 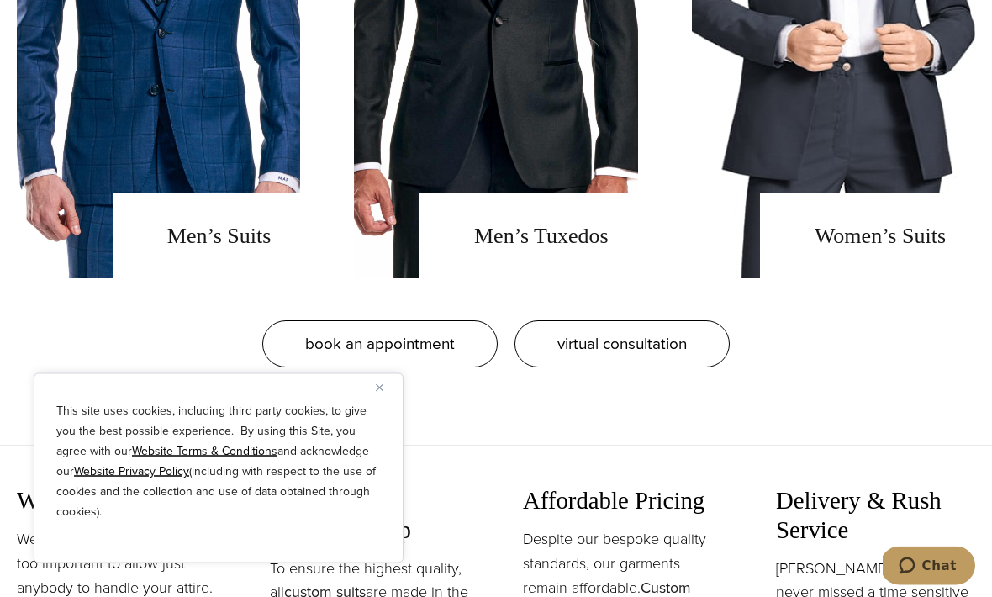 What do you see at coordinates (56, 19) in the screenshot?
I see `span: Chat` at bounding box center [56, 19].